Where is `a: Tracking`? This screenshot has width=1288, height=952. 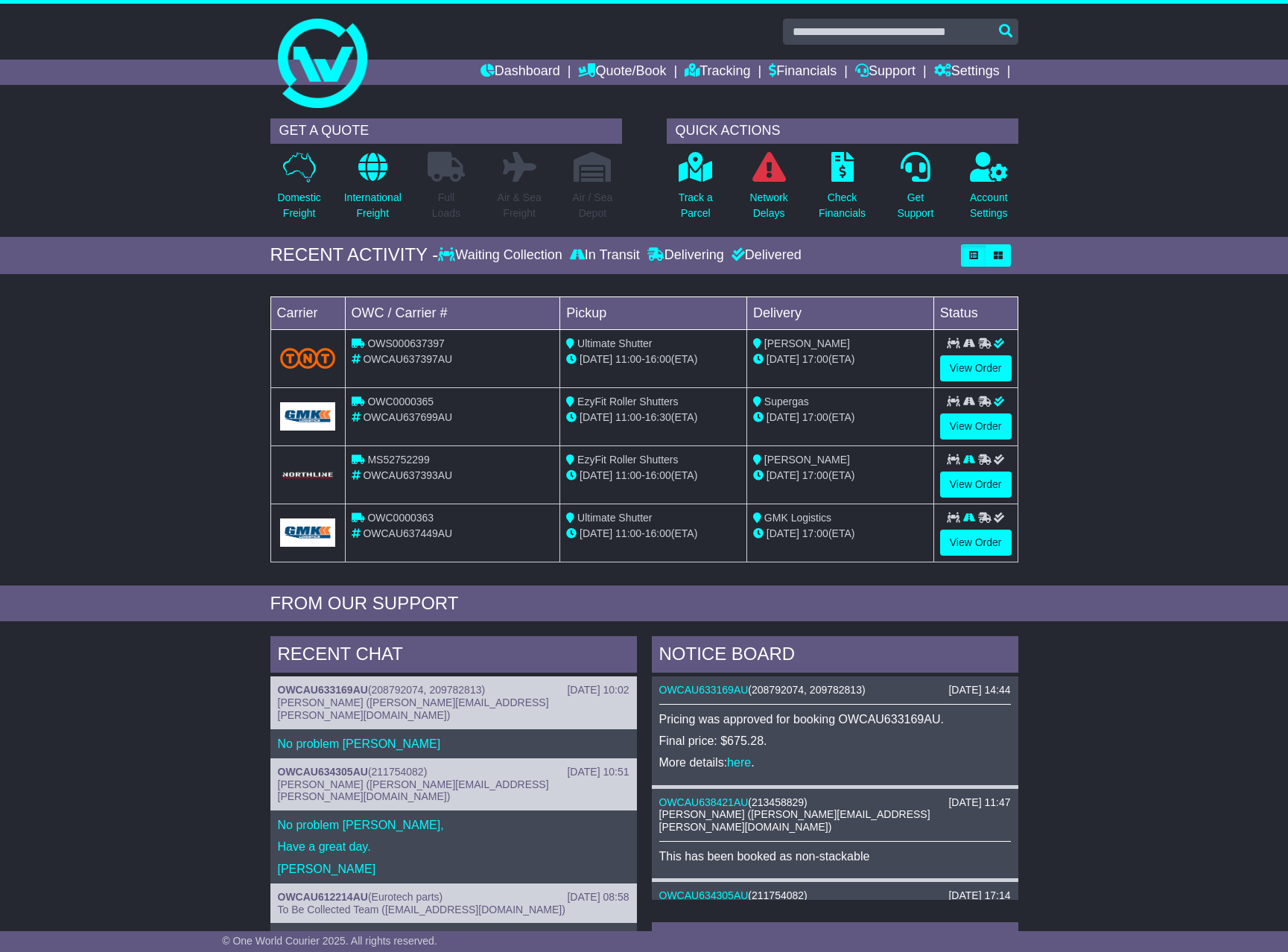
a: Tracking is located at coordinates (718, 73).